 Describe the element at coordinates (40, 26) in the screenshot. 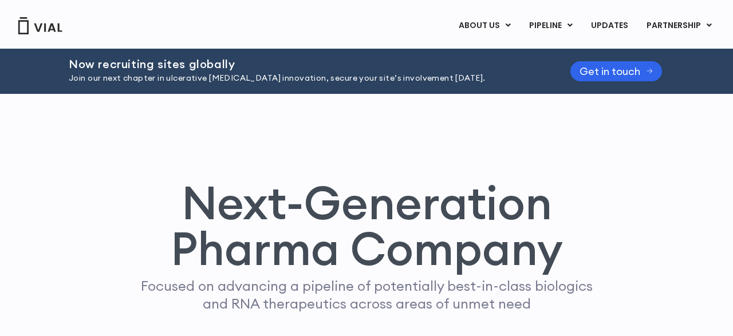

I see `img: Vial Logo` at that location.